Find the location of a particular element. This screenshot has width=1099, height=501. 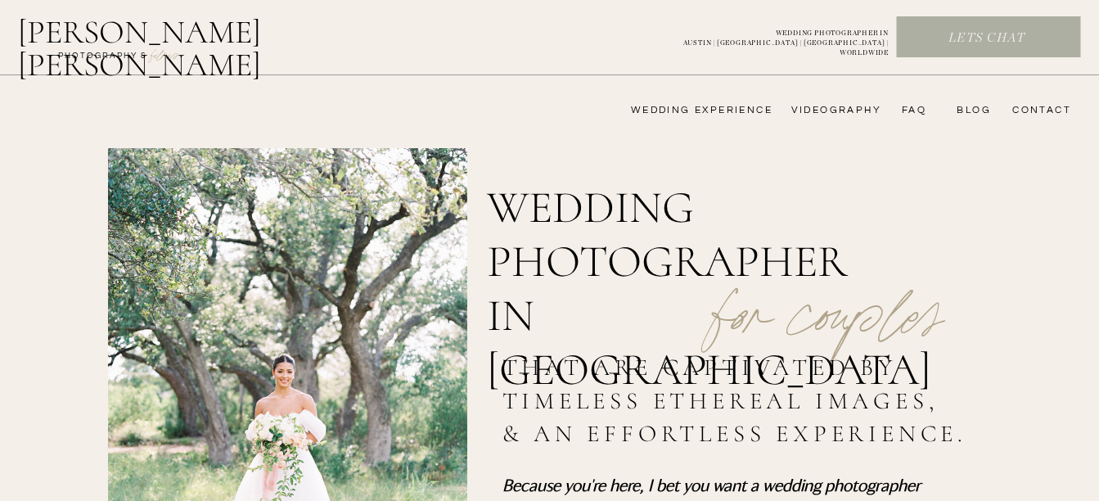

h2: FILMs is located at coordinates (164, 54).